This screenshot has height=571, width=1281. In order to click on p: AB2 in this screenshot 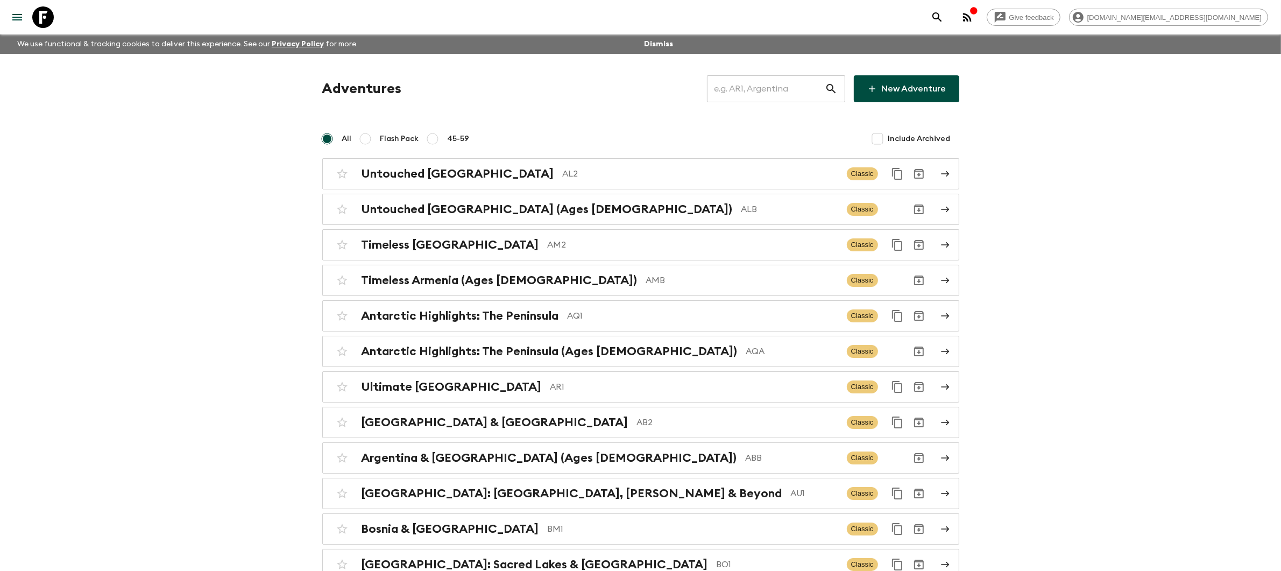, I will do `click(737, 422)`.